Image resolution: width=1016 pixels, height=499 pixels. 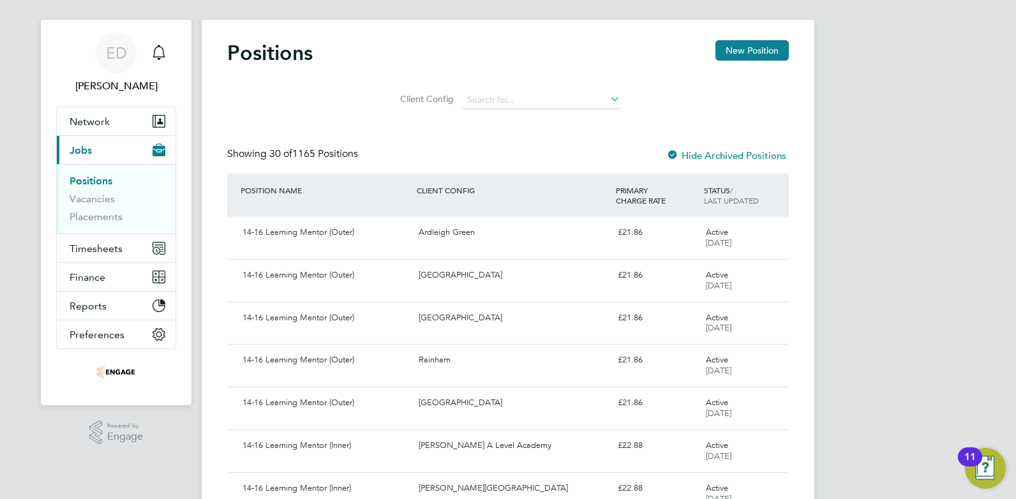 I want to click on span: Ellie Dean, so click(x=116, y=86).